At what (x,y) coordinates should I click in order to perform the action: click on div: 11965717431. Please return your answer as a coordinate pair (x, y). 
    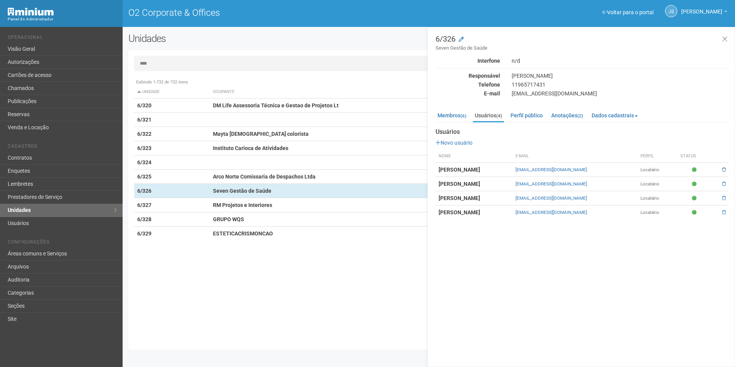
    Looking at the image, I should click on (620, 85).